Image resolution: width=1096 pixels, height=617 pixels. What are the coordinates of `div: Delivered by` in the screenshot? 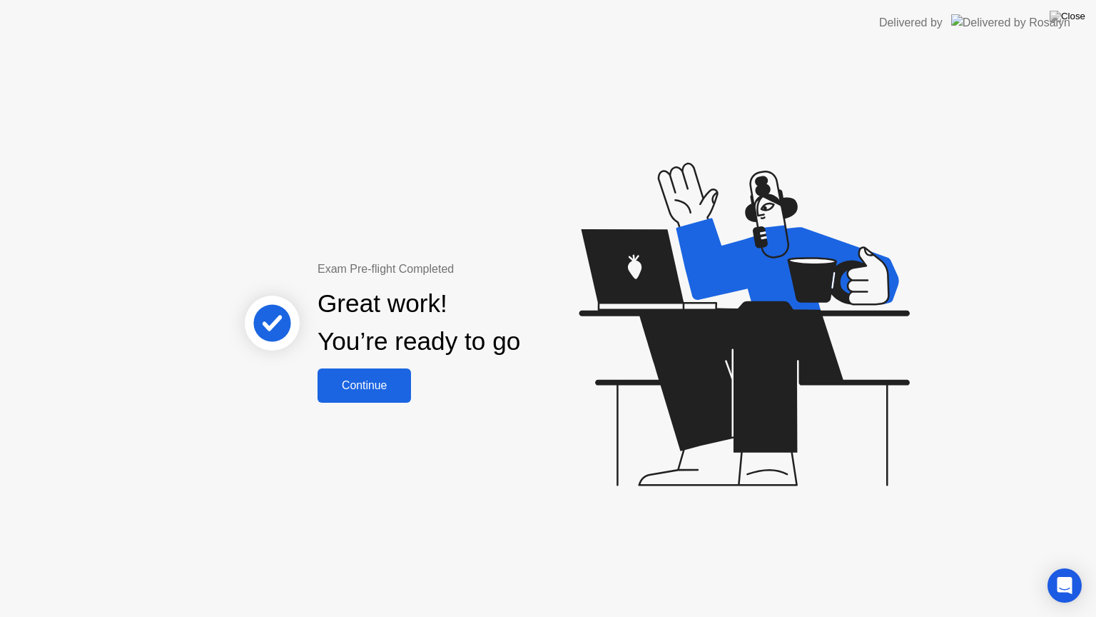 It's located at (911, 23).